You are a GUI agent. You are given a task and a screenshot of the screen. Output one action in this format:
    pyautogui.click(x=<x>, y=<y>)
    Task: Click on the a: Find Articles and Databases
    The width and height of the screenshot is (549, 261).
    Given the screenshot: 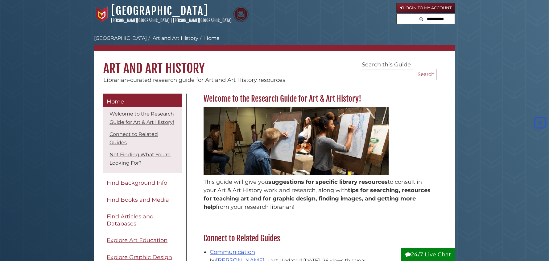 What is the action you would take?
    pyautogui.click(x=142, y=220)
    